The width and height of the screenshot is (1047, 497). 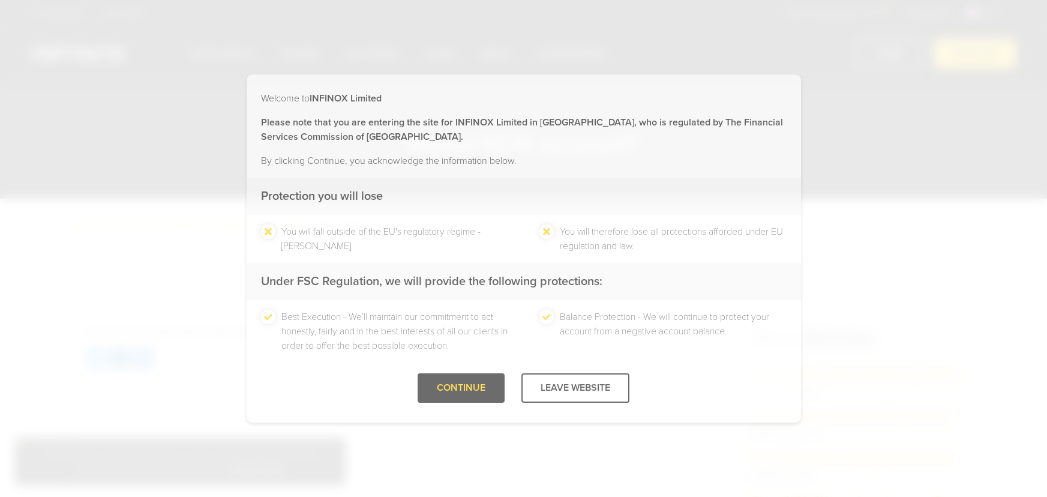 What do you see at coordinates (461, 387) in the screenshot?
I see `div: CONTINUE` at bounding box center [461, 387].